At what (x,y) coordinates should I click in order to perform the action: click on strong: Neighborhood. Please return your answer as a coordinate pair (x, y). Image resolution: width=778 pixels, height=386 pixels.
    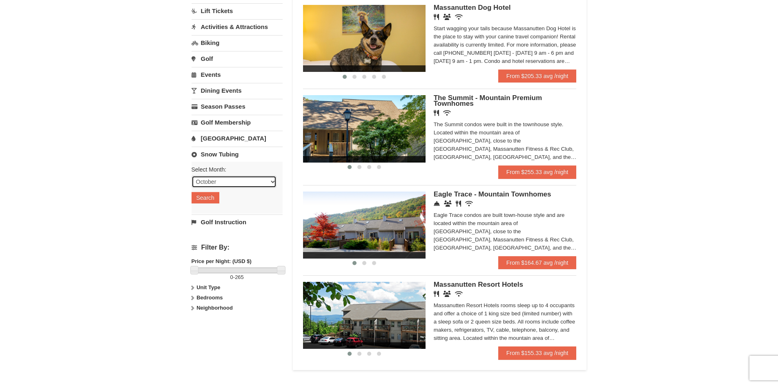
    Looking at the image, I should click on (214, 308).